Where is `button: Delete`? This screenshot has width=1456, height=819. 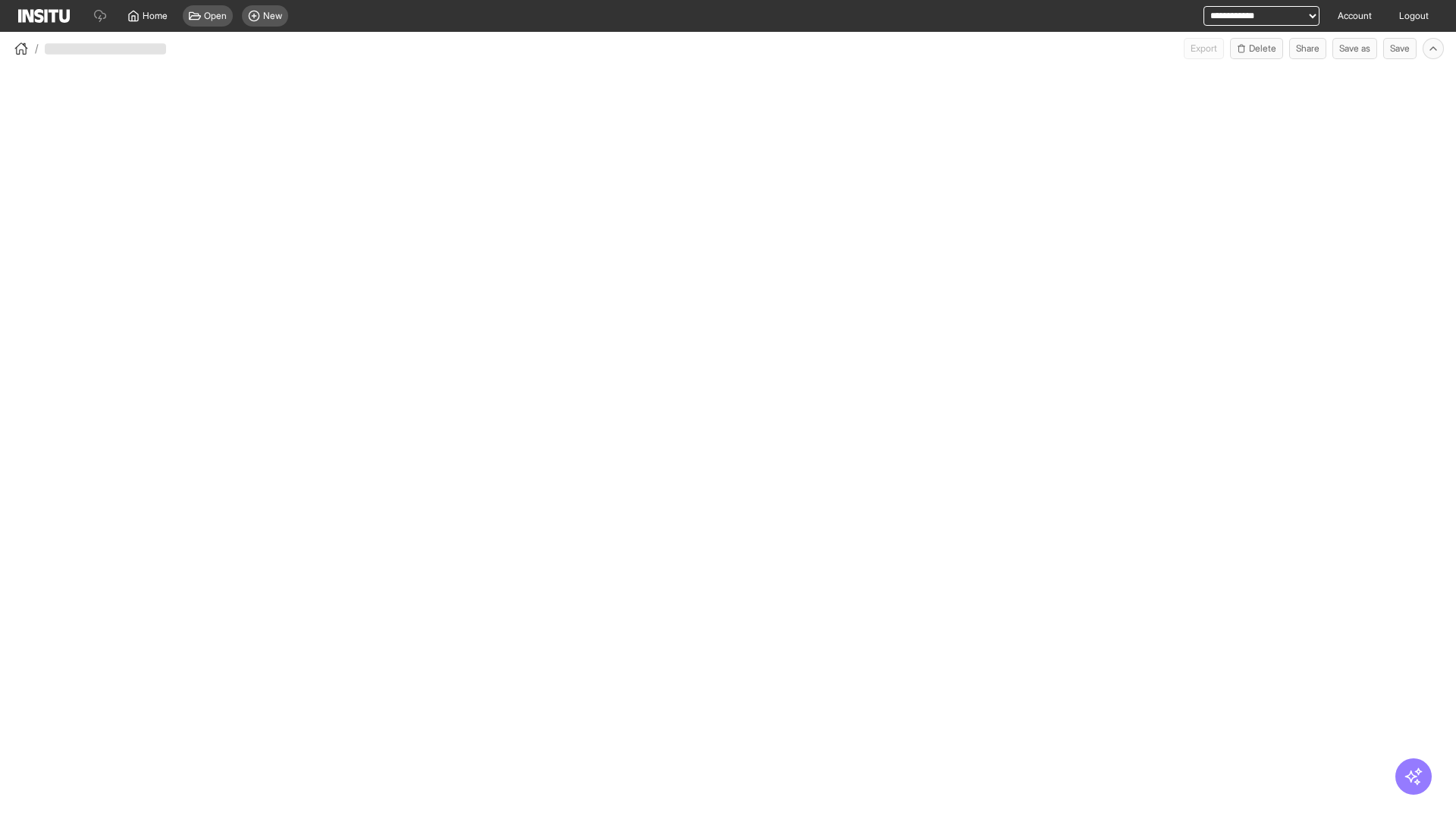
button: Delete is located at coordinates (1256, 49).